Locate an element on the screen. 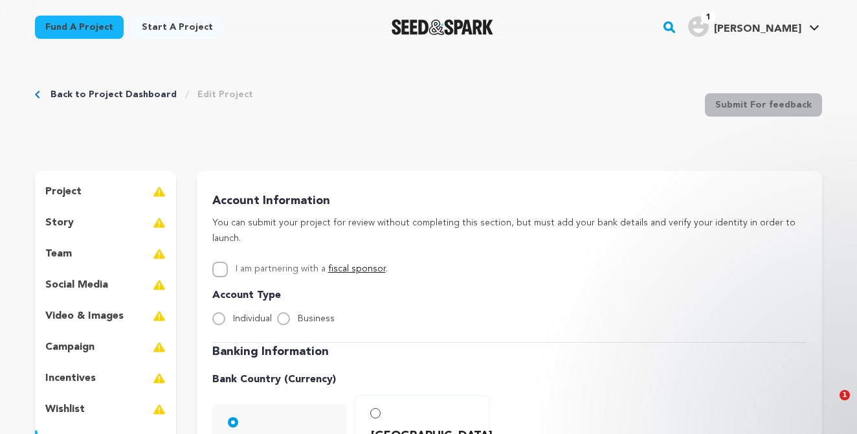  a: fiscal sponsor is located at coordinates (357, 269).